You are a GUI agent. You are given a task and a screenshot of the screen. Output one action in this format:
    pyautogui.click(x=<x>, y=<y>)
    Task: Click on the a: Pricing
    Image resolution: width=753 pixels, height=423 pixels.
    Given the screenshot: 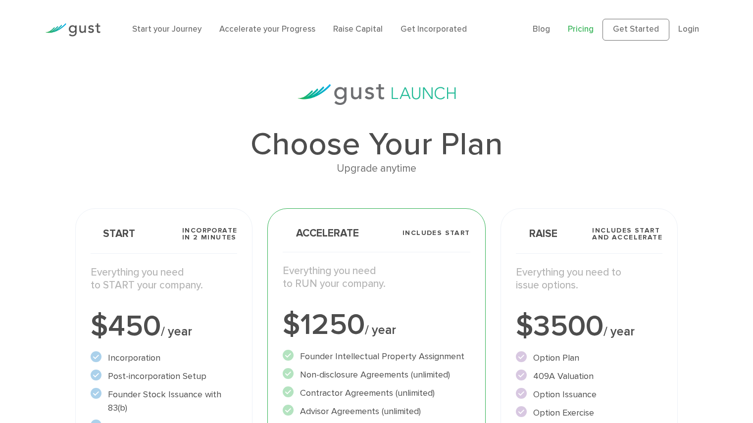 What is the action you would take?
    pyautogui.click(x=581, y=29)
    